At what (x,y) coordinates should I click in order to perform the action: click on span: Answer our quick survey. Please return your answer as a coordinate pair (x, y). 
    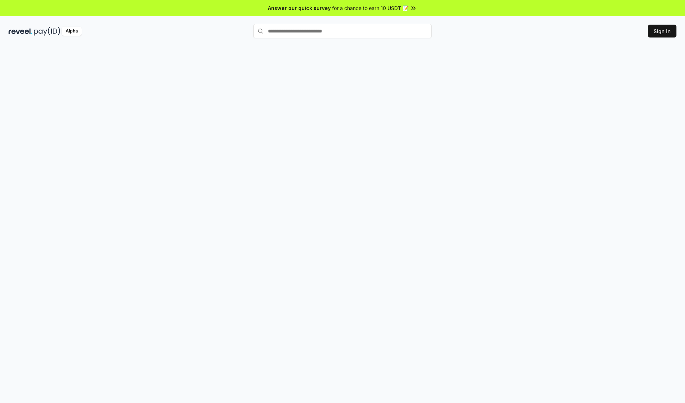
    Looking at the image, I should click on (299, 8).